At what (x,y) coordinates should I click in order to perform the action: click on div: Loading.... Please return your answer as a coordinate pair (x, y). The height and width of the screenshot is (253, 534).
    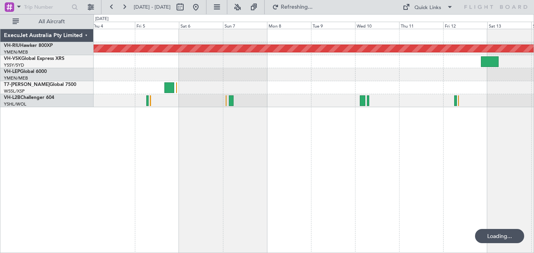
    Looking at the image, I should click on (500, 236).